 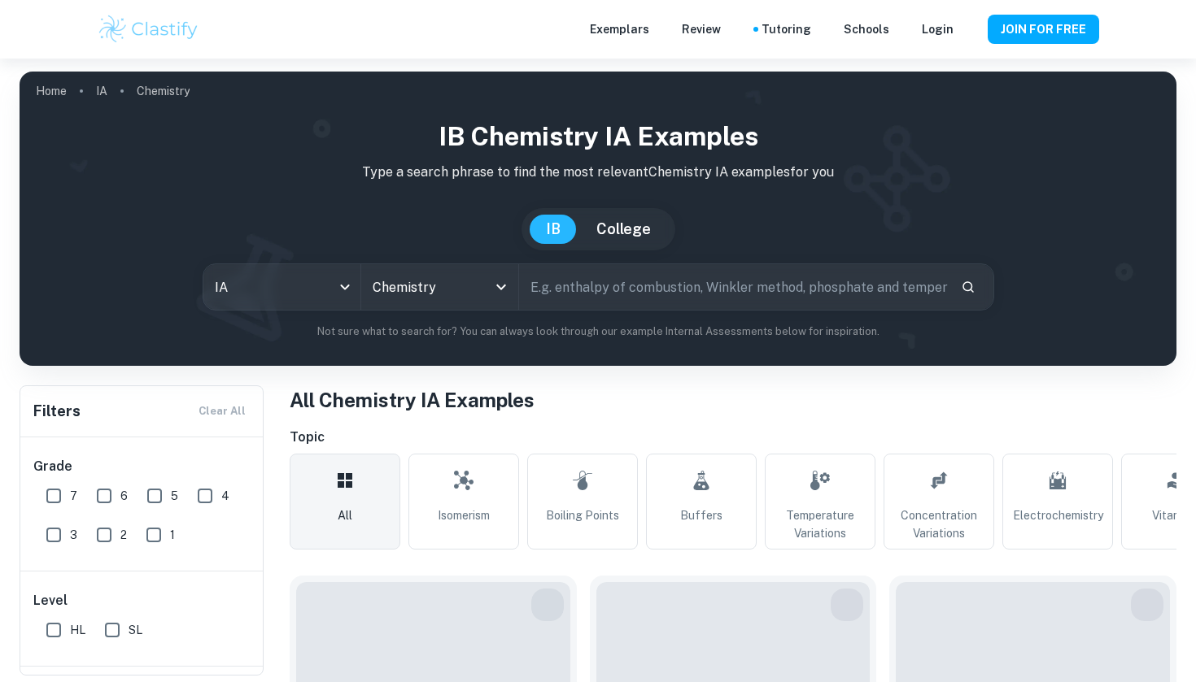 I want to click on span: Boiling Points, so click(x=582, y=516).